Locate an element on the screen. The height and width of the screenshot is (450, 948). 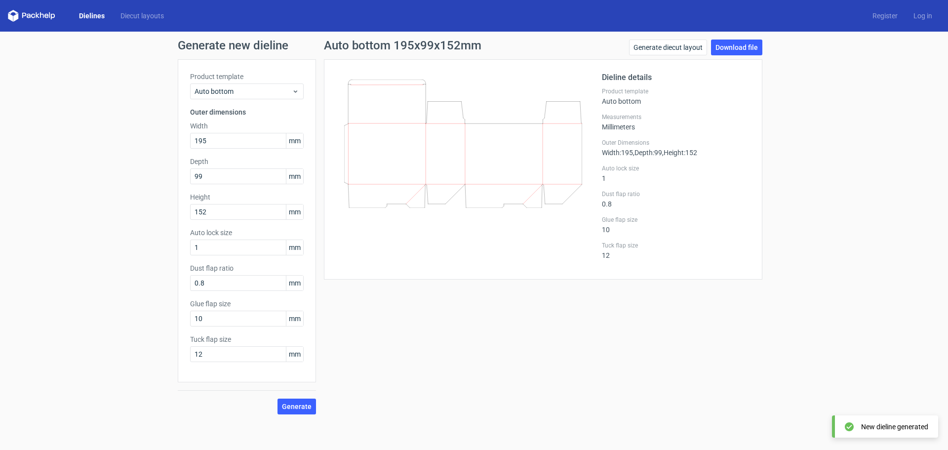
div: 10 is located at coordinates (676, 225).